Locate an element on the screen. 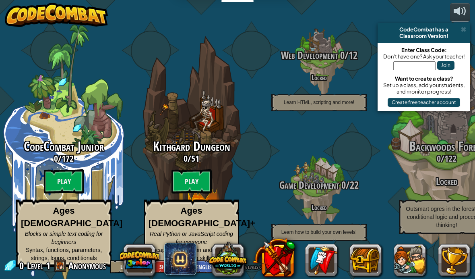 Image resolution: width=475 pixels, height=279 pixels. span: Learn HTML, scripting and more! is located at coordinates (319, 102).